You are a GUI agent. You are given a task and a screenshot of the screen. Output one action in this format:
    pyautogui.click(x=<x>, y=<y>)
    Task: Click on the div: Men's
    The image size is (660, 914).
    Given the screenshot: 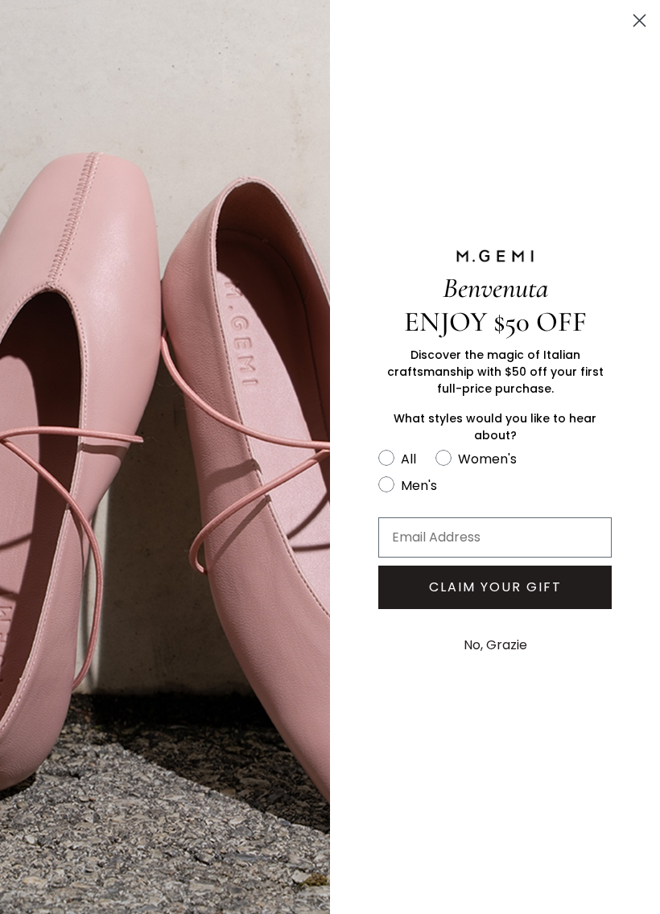 What is the action you would take?
    pyautogui.click(x=418, y=485)
    